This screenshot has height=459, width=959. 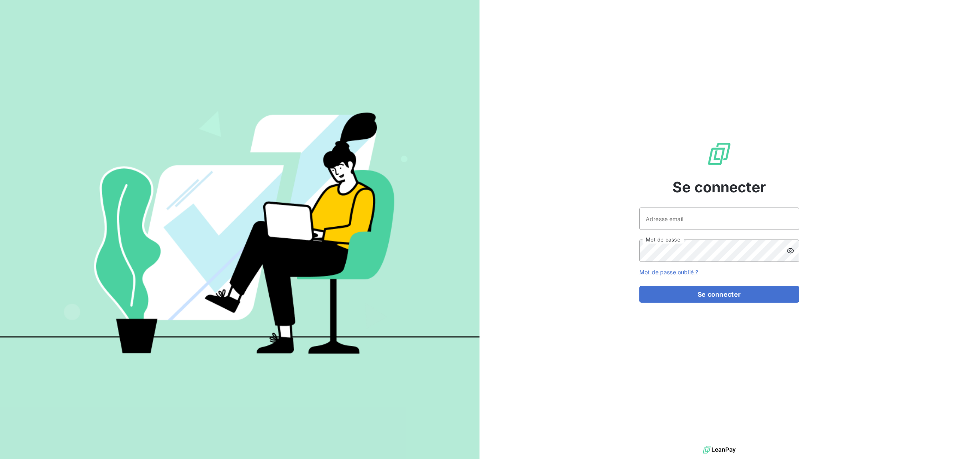 I want to click on img: Logo LeanPay, so click(x=719, y=154).